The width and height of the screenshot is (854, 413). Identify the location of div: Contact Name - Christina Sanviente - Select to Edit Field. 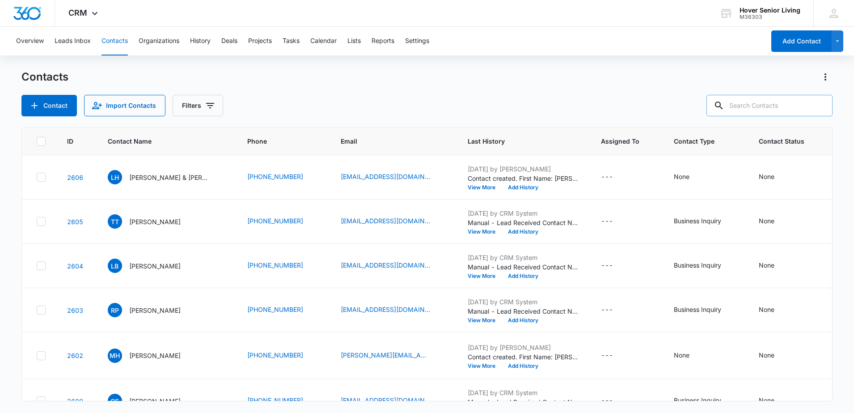
(152, 401).